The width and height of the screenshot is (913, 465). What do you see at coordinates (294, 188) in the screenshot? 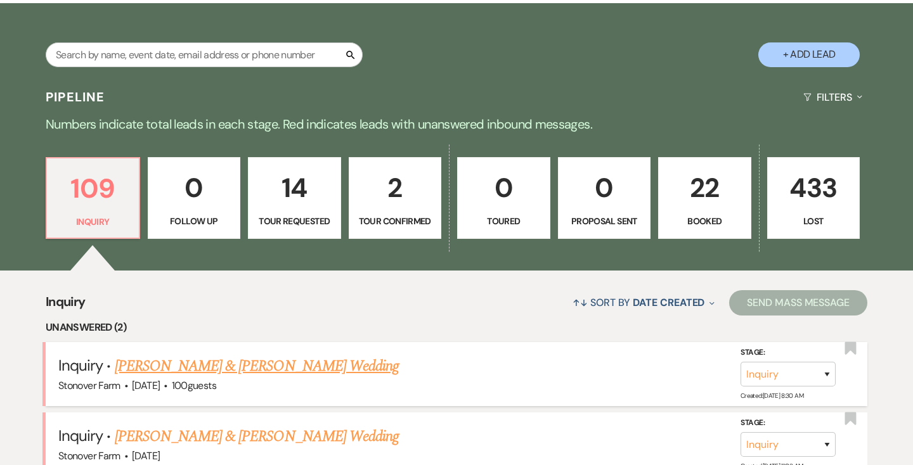
I see `p: 14` at bounding box center [294, 188].